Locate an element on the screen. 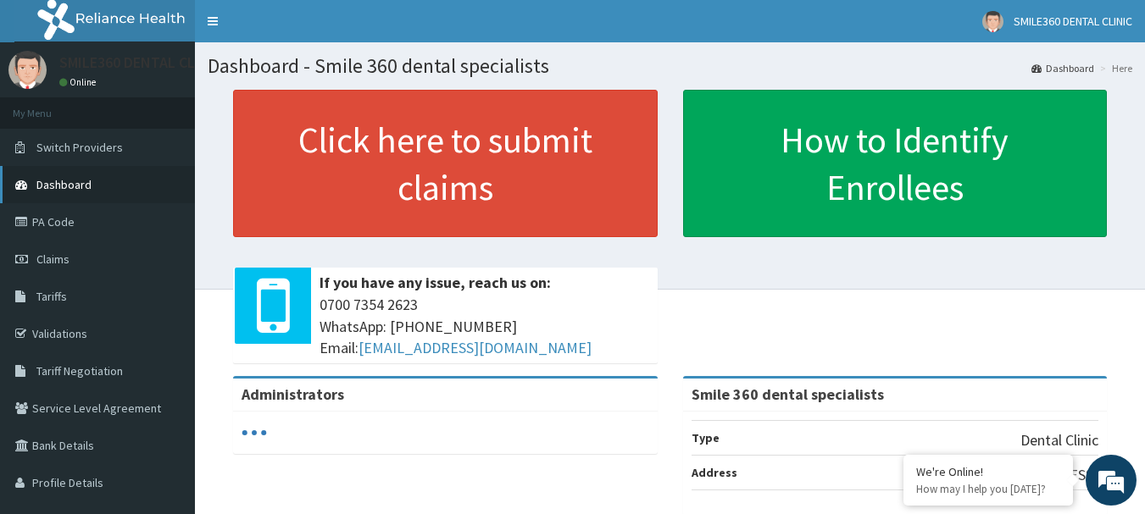 The height and width of the screenshot is (514, 1145). li: Here is located at coordinates (1114, 68).